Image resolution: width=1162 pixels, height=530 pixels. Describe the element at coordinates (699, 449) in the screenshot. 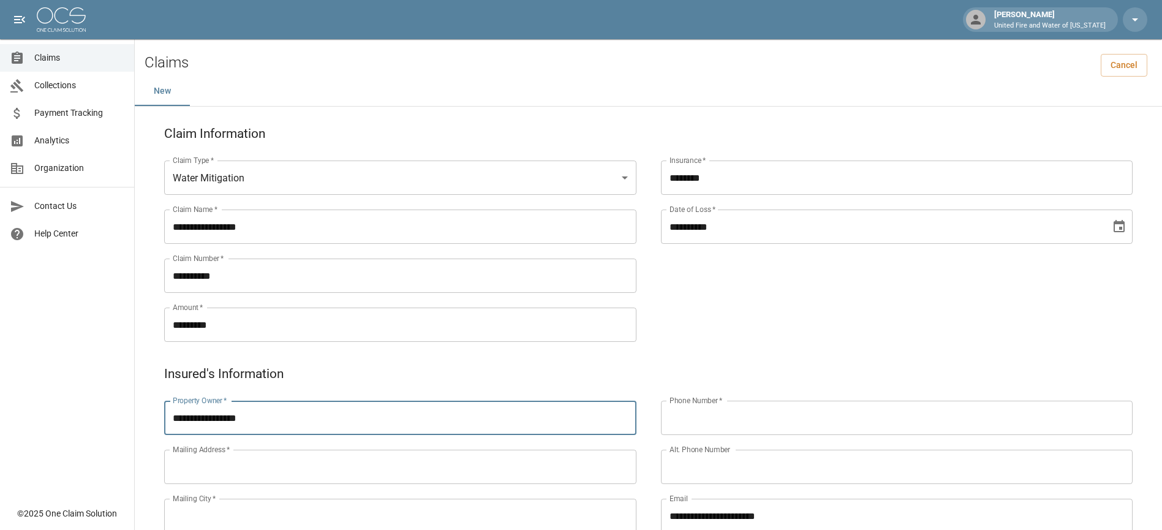

I see `label: Alt. Phone Number` at that location.